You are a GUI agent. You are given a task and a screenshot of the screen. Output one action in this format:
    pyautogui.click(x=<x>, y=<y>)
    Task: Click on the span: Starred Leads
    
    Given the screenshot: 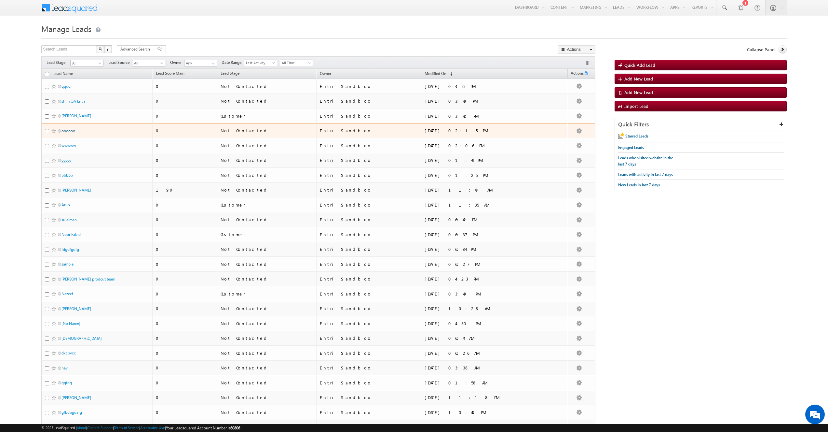 What is the action you would take?
    pyautogui.click(x=637, y=136)
    